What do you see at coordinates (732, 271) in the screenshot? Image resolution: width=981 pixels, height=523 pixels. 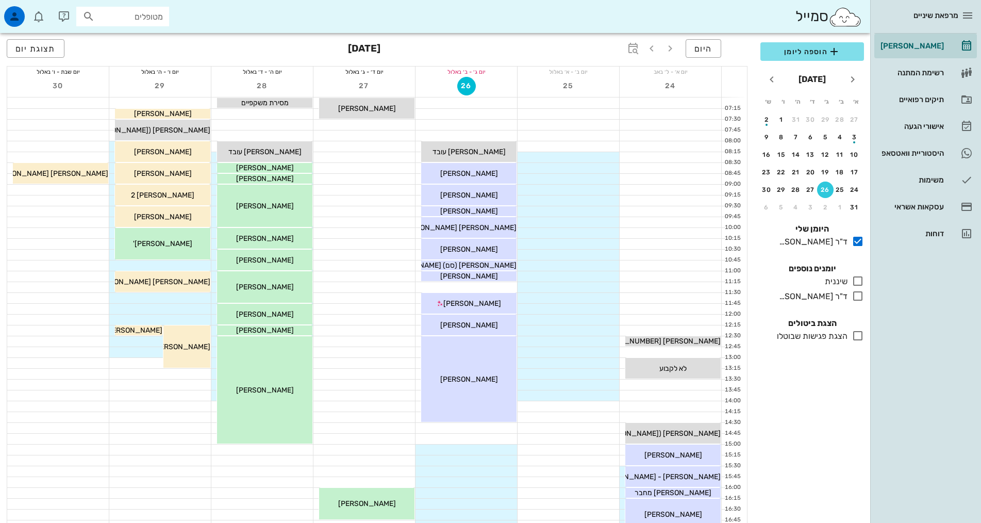 I see `div: 11:00` at bounding box center [732, 271].